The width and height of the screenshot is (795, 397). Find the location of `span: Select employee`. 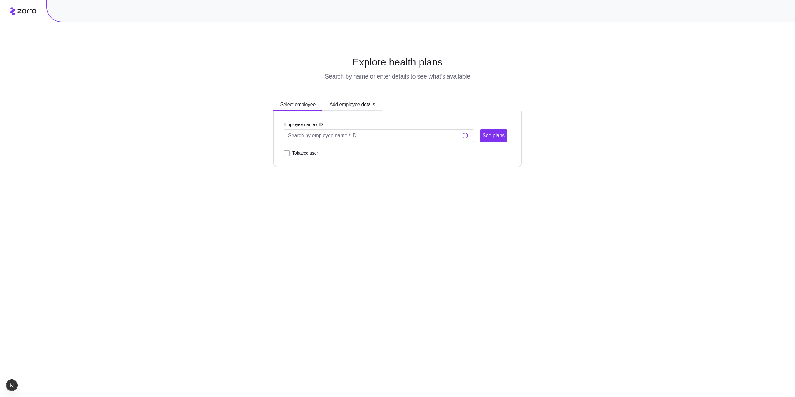

span: Select employee is located at coordinates (298, 105).